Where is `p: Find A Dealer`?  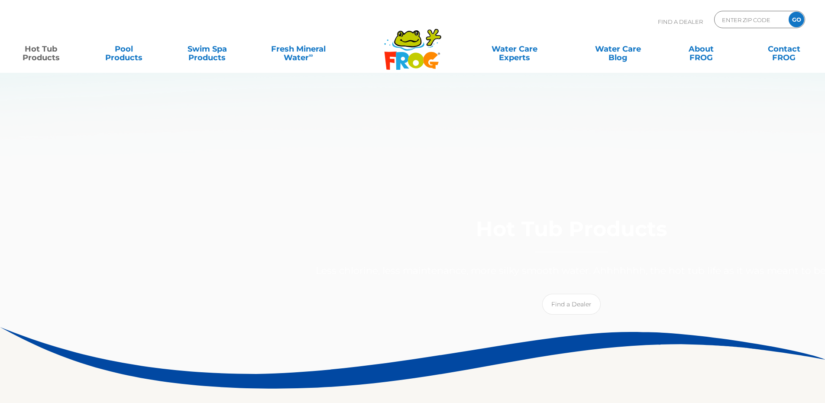 p: Find A Dealer is located at coordinates (680, 22).